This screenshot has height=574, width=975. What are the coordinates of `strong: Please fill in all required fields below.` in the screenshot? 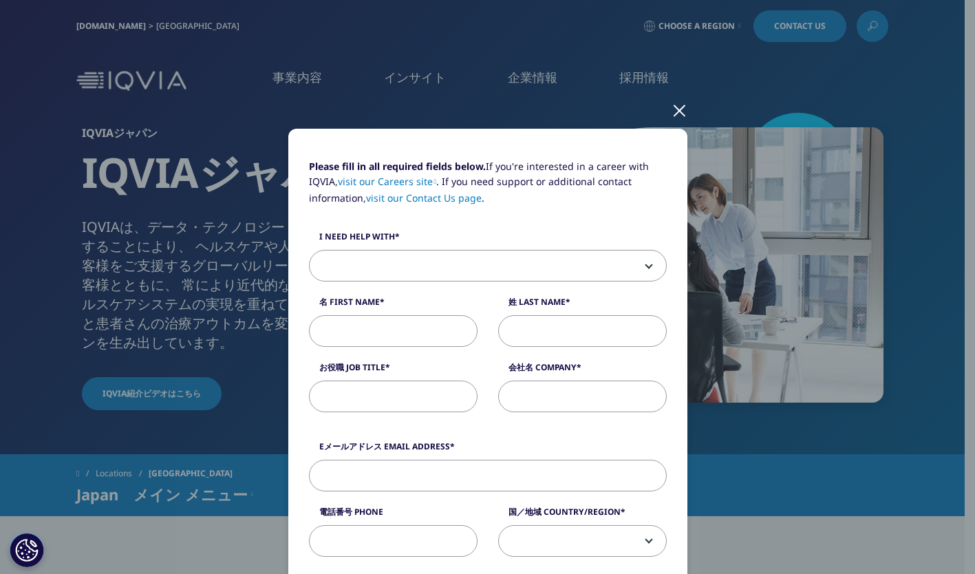 It's located at (397, 166).